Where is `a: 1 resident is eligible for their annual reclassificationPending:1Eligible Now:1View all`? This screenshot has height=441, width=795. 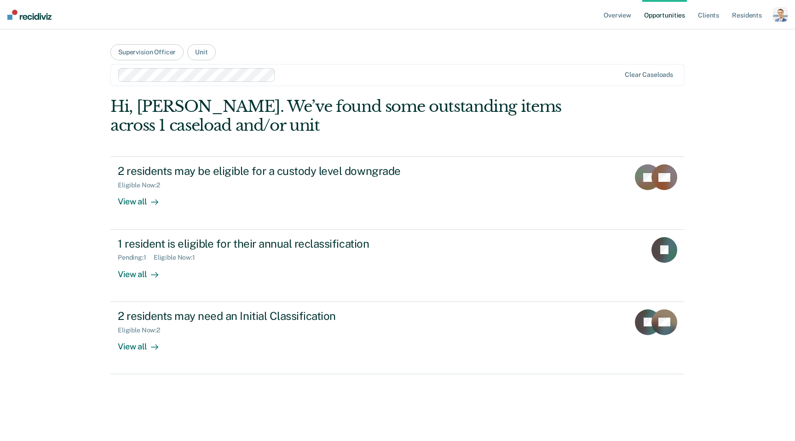 a: 1 resident is eligible for their annual reclassificationPending:1Eligible Now:1View all is located at coordinates (398, 266).